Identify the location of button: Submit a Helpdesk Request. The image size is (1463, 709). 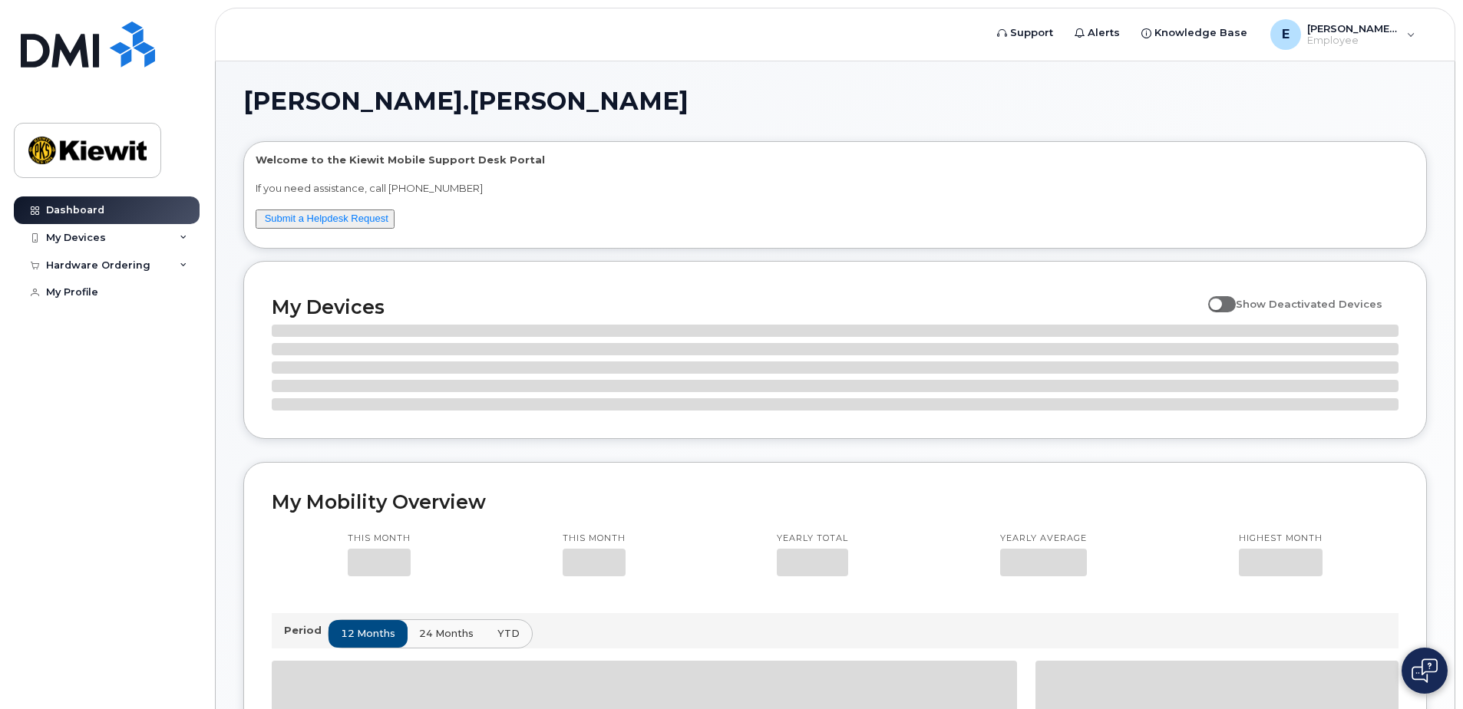
(325, 219).